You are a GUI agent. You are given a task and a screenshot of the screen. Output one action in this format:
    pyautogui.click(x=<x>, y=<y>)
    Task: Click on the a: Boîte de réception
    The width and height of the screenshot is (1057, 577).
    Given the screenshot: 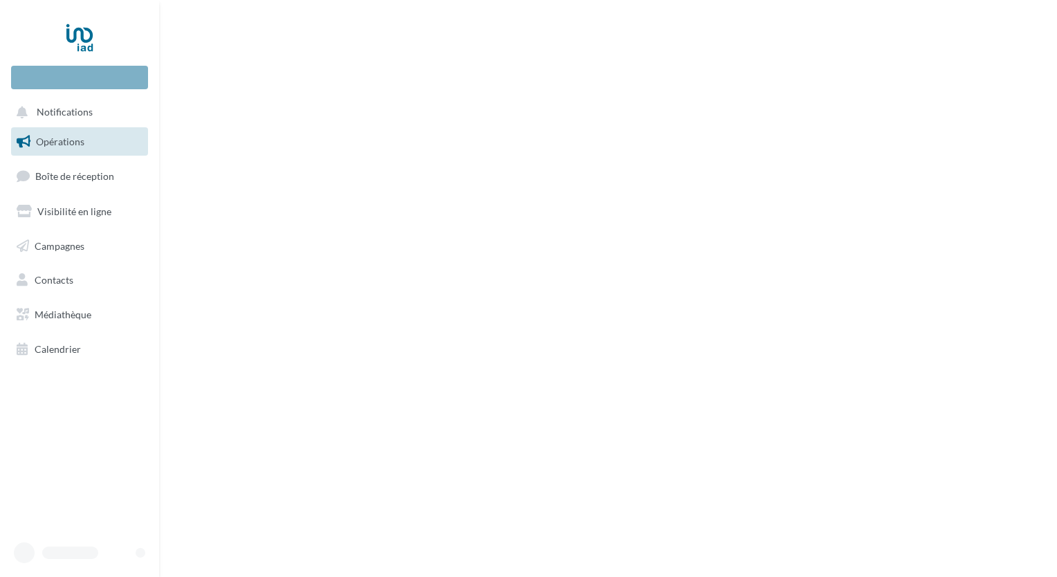 What is the action you would take?
    pyautogui.click(x=80, y=176)
    